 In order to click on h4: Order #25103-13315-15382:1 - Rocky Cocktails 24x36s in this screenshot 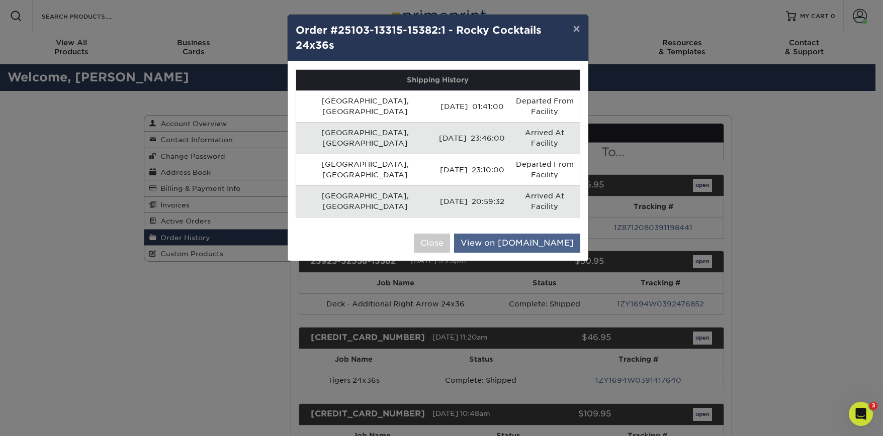, I will do `click(438, 38)`.